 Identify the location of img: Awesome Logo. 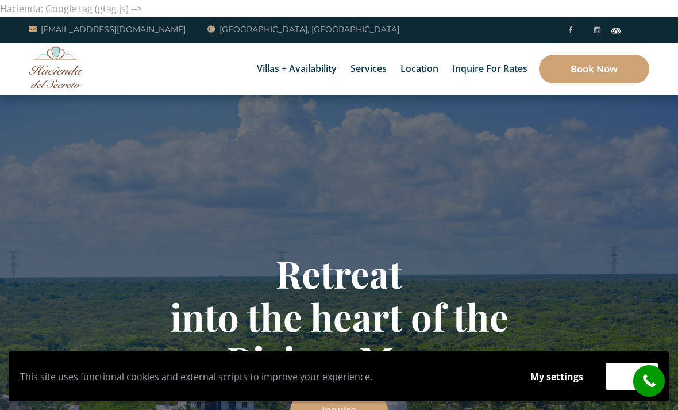
(56, 67).